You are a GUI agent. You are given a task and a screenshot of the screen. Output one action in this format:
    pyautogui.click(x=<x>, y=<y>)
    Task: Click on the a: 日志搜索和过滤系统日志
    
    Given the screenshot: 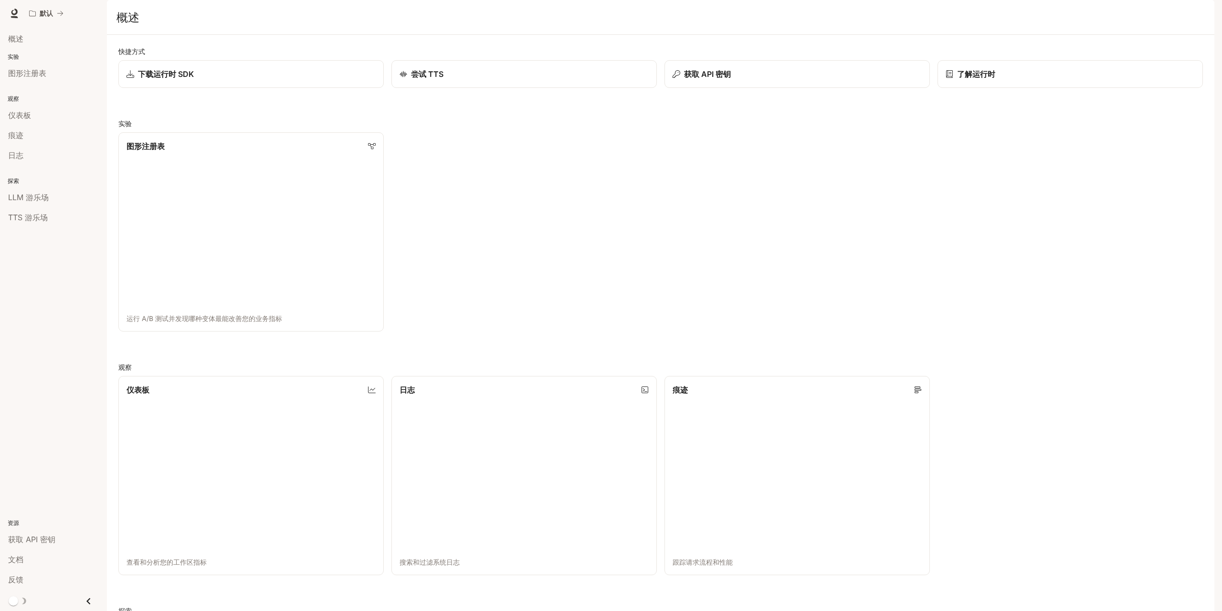 What is the action you would take?
    pyautogui.click(x=524, y=475)
    